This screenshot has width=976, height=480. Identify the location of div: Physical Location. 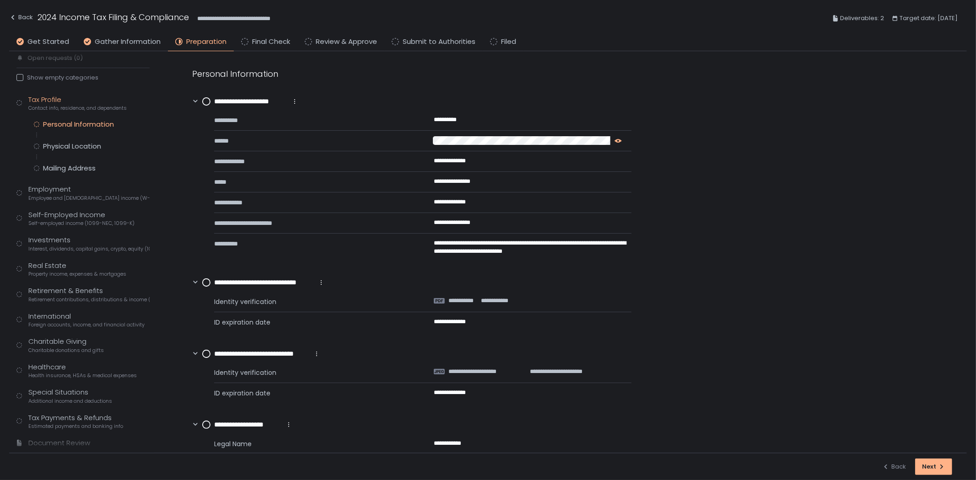
(72, 146).